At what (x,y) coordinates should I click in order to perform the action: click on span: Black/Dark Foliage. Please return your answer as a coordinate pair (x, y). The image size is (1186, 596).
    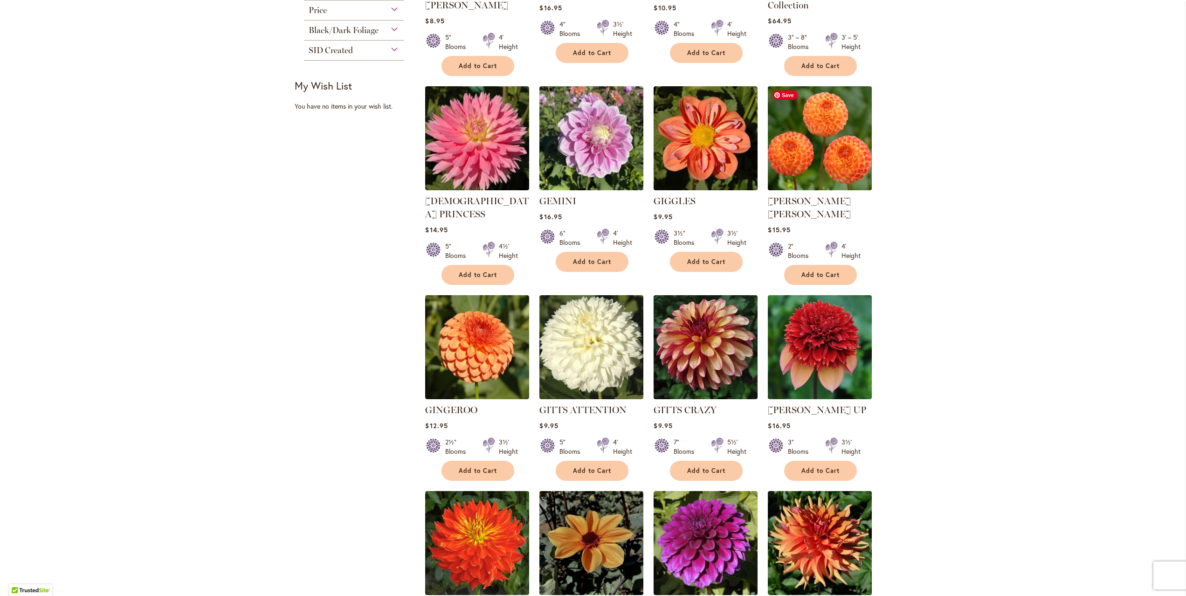
    Looking at the image, I should click on (344, 30).